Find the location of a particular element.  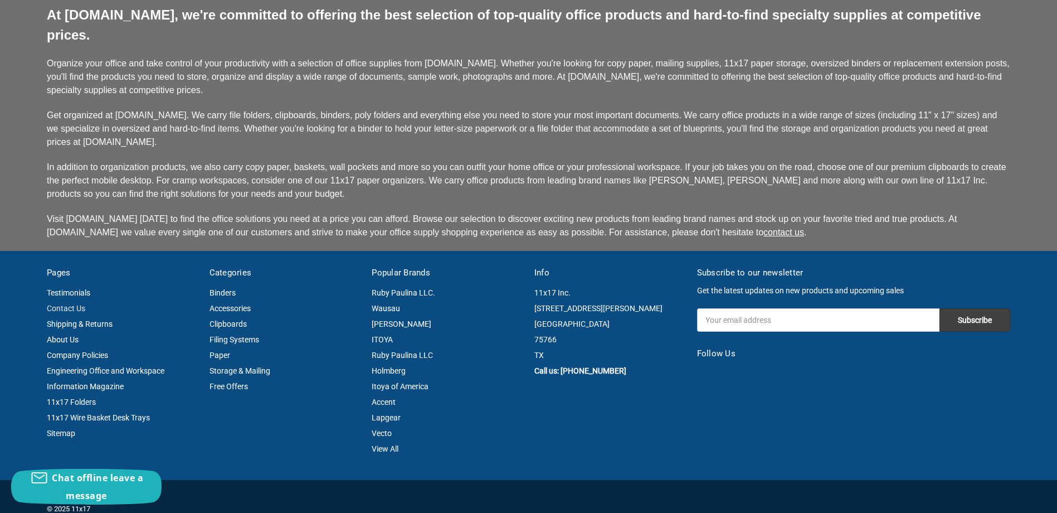

a: Storage & Mailing is located at coordinates (240, 370).